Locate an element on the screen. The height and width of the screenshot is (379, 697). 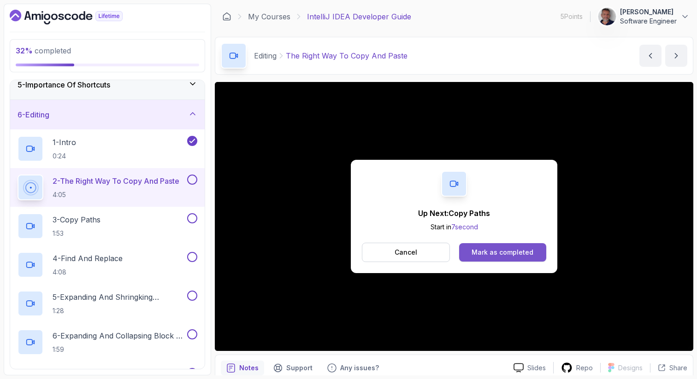
p: 3 - Copy Paths is located at coordinates (77, 220).